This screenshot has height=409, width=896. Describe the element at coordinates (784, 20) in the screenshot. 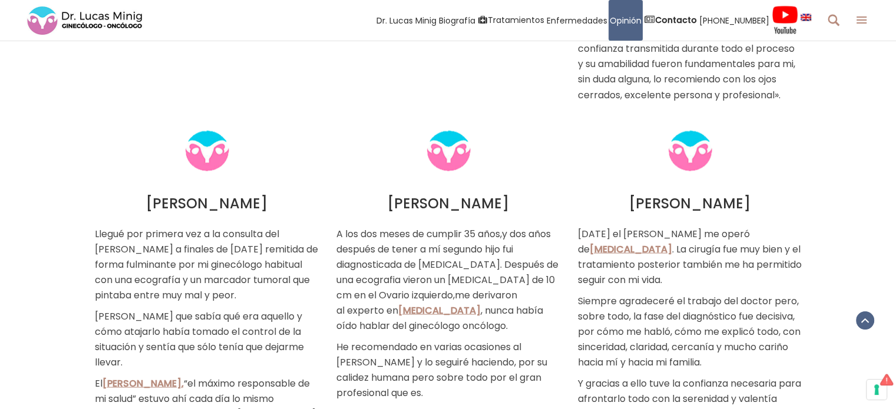

I see `img: Videos Youtube Ginecología` at that location.